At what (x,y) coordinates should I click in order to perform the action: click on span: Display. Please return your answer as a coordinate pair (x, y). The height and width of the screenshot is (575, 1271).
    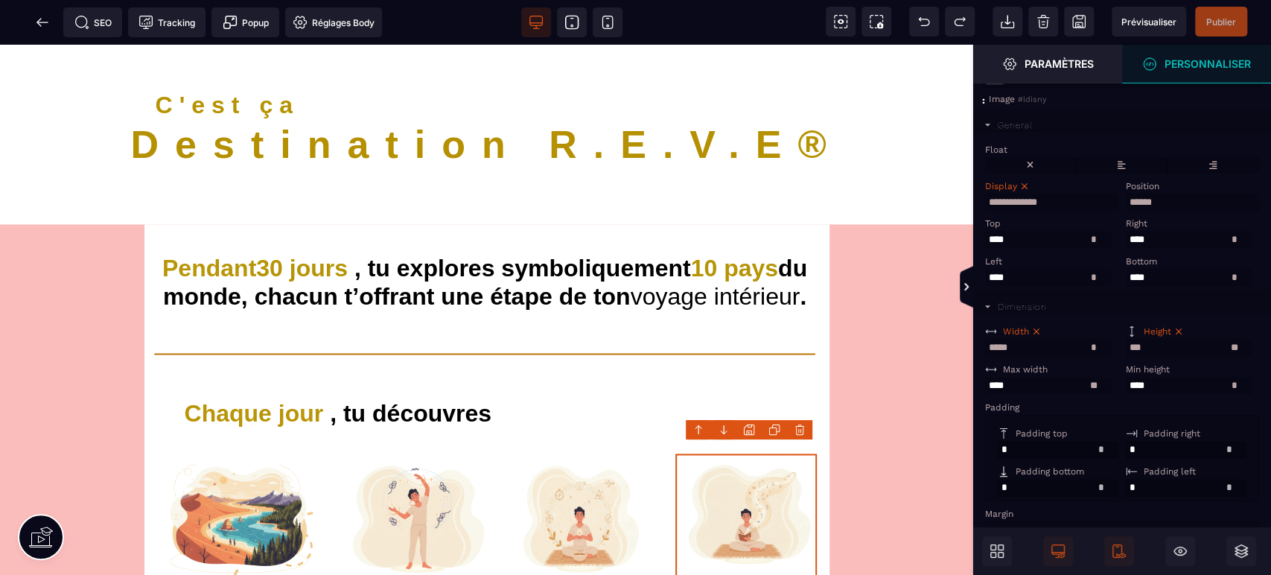
    Looking at the image, I should click on (1001, 186).